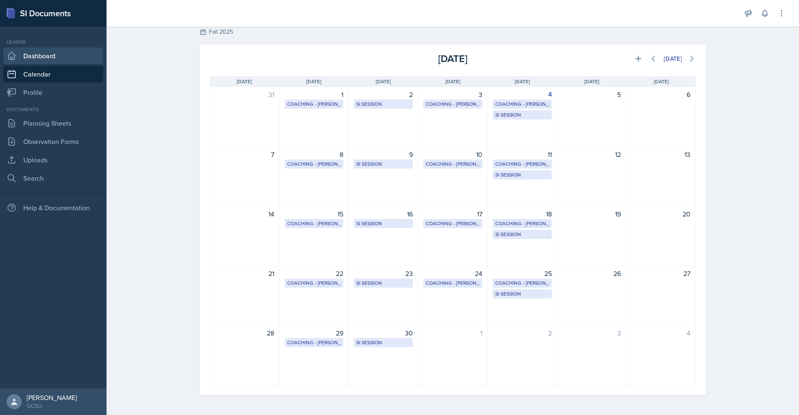 The height and width of the screenshot is (415, 799). What do you see at coordinates (52, 406) in the screenshot?
I see `div: GCSU` at bounding box center [52, 406].